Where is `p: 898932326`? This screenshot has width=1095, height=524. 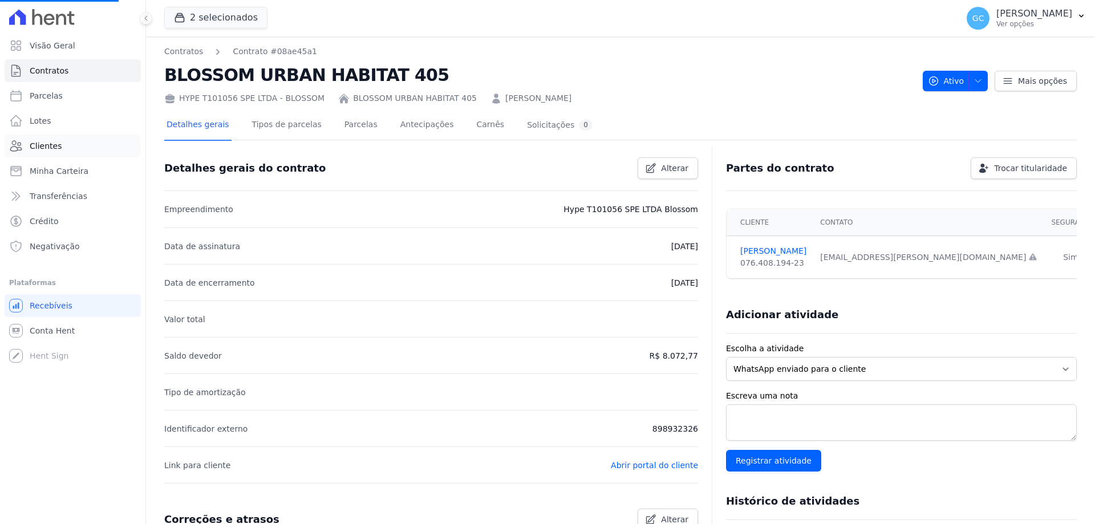 p: 898932326 is located at coordinates (675, 429).